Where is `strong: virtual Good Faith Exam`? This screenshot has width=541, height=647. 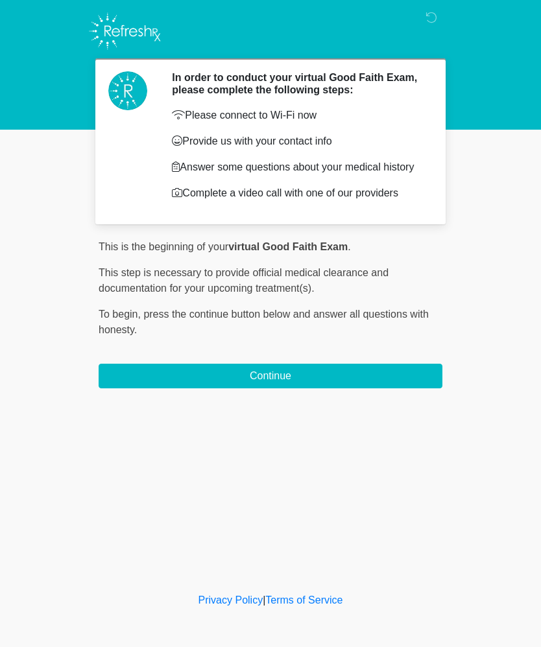 strong: virtual Good Faith Exam is located at coordinates (288, 246).